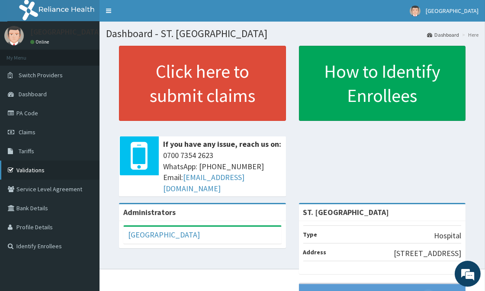 The width and height of the screenshot is (485, 291). Describe the element at coordinates (41, 42) in the screenshot. I see `a: Online` at that location.